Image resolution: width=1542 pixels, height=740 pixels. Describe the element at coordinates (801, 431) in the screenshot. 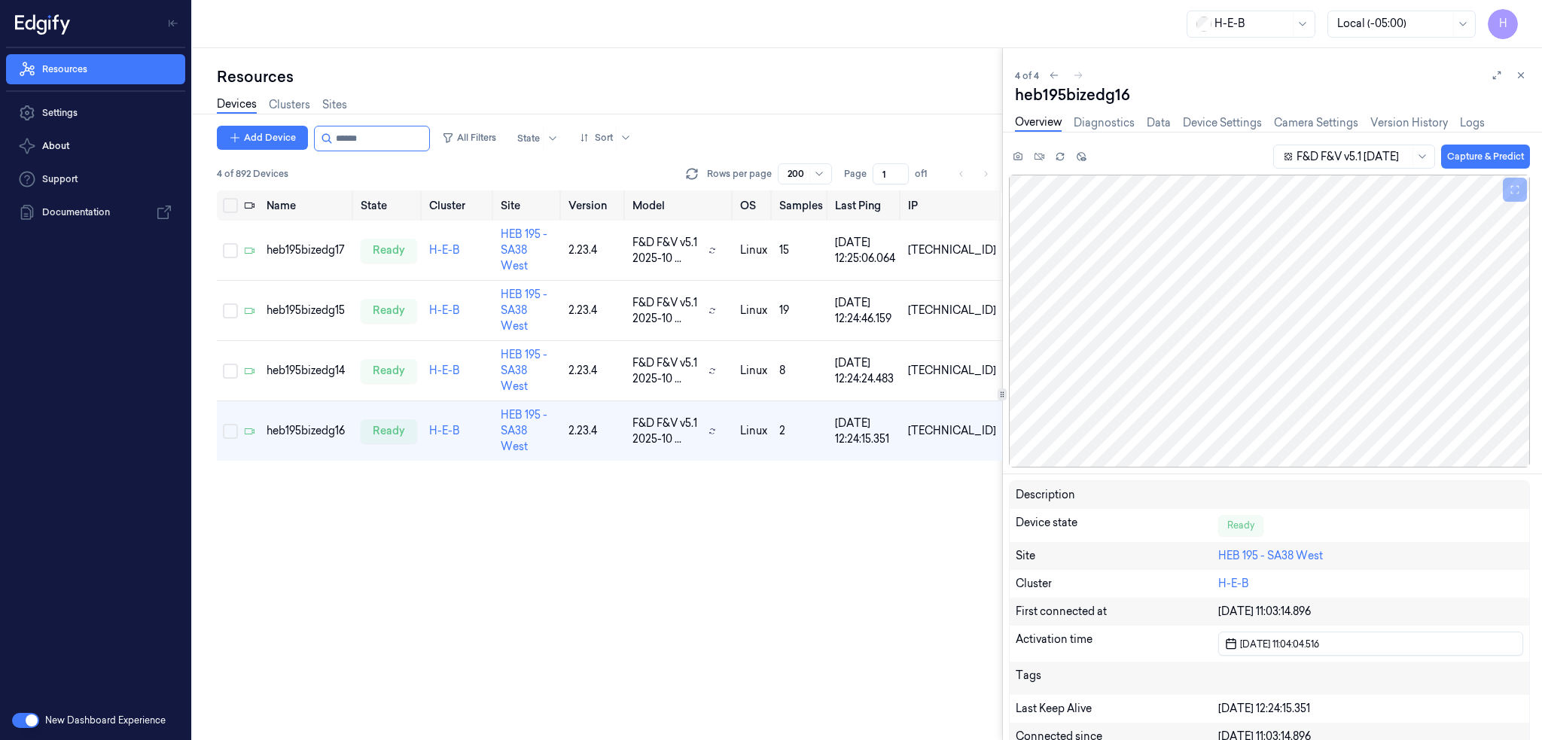

I see `div: 2` at that location.